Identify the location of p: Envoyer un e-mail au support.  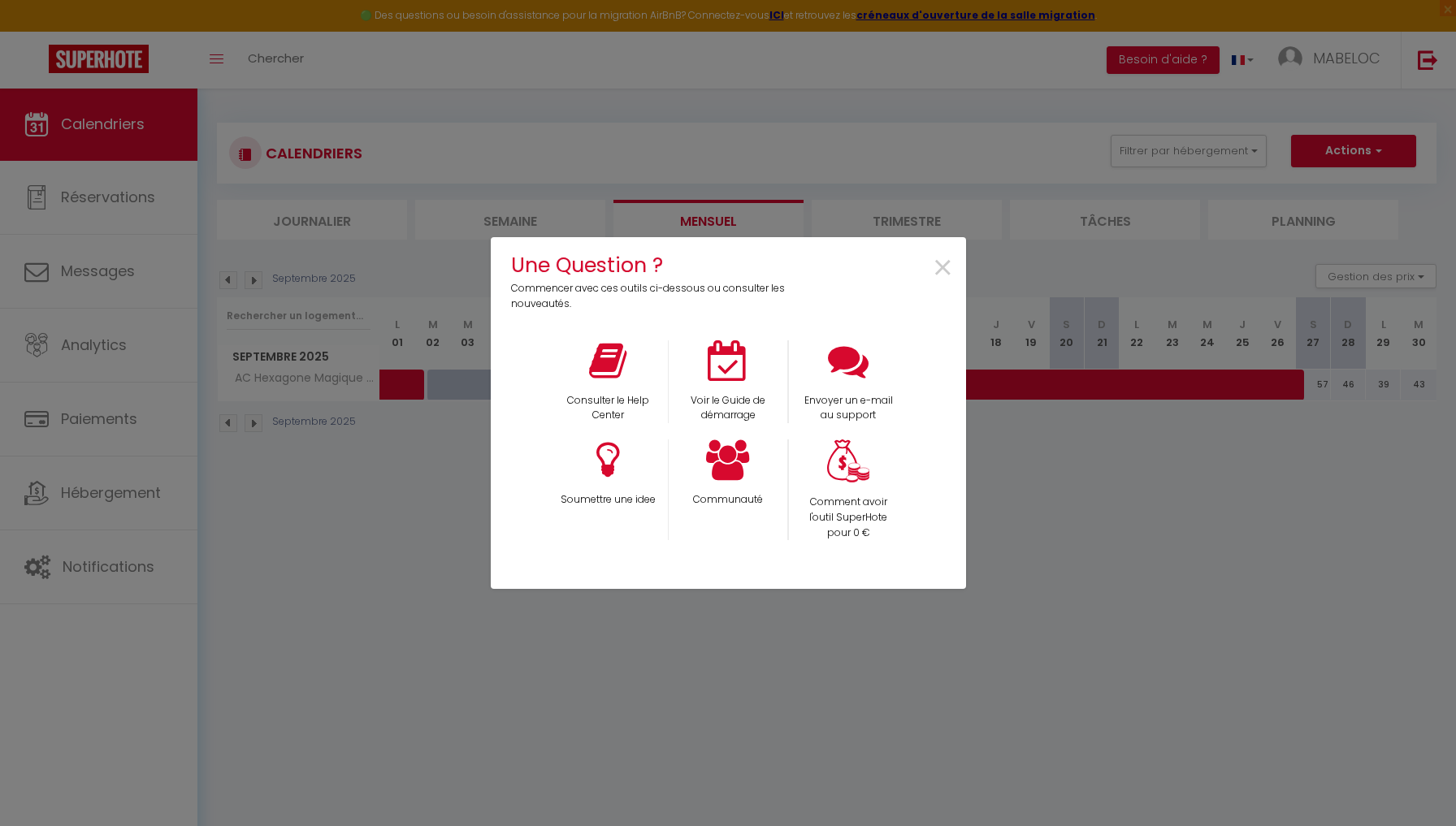
(848, 409).